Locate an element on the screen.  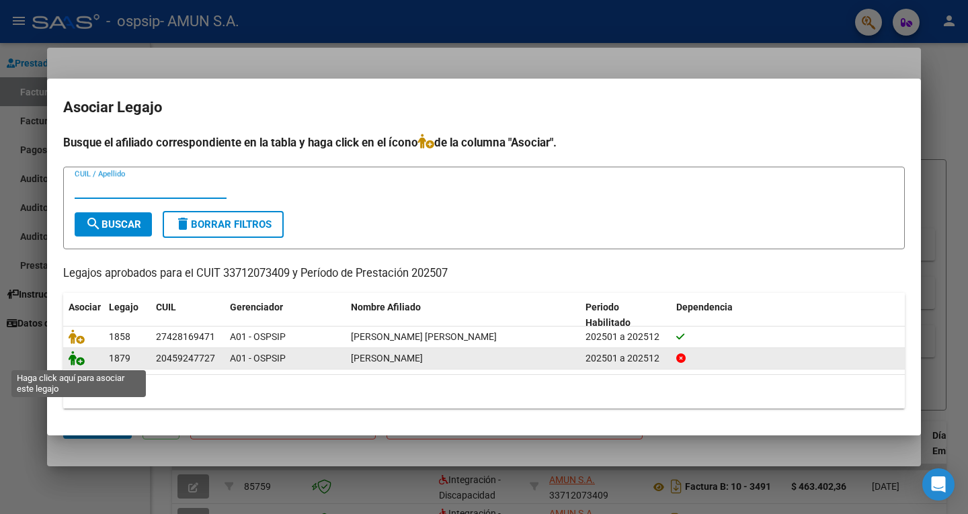
datatable-header-cell: Gerenciador is located at coordinates (285, 315).